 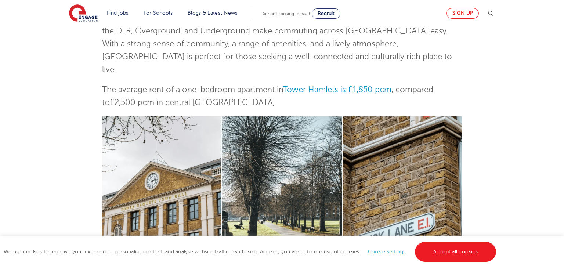 What do you see at coordinates (117, 13) in the screenshot?
I see `a: Find jobs` at bounding box center [117, 13].